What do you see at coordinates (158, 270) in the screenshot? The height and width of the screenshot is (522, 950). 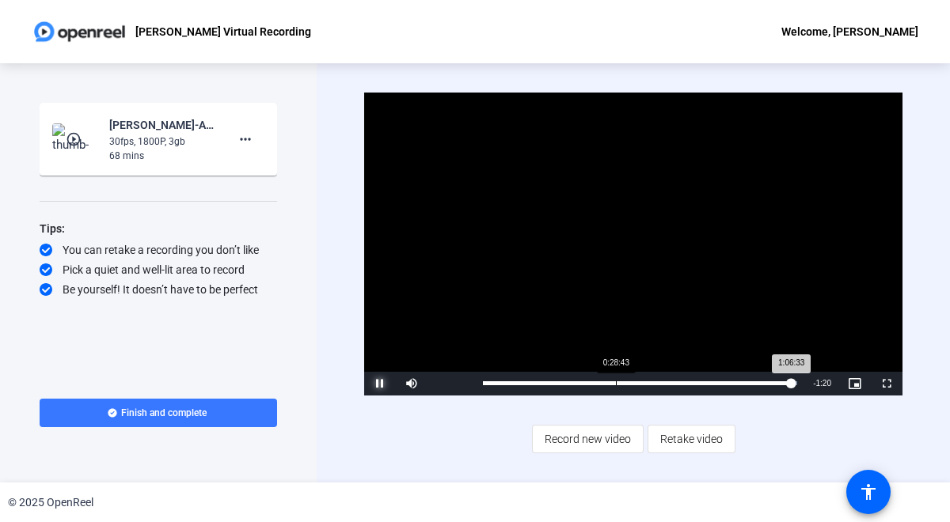 I see `div: Pick a quiet and well-lit area to record` at bounding box center [158, 270].